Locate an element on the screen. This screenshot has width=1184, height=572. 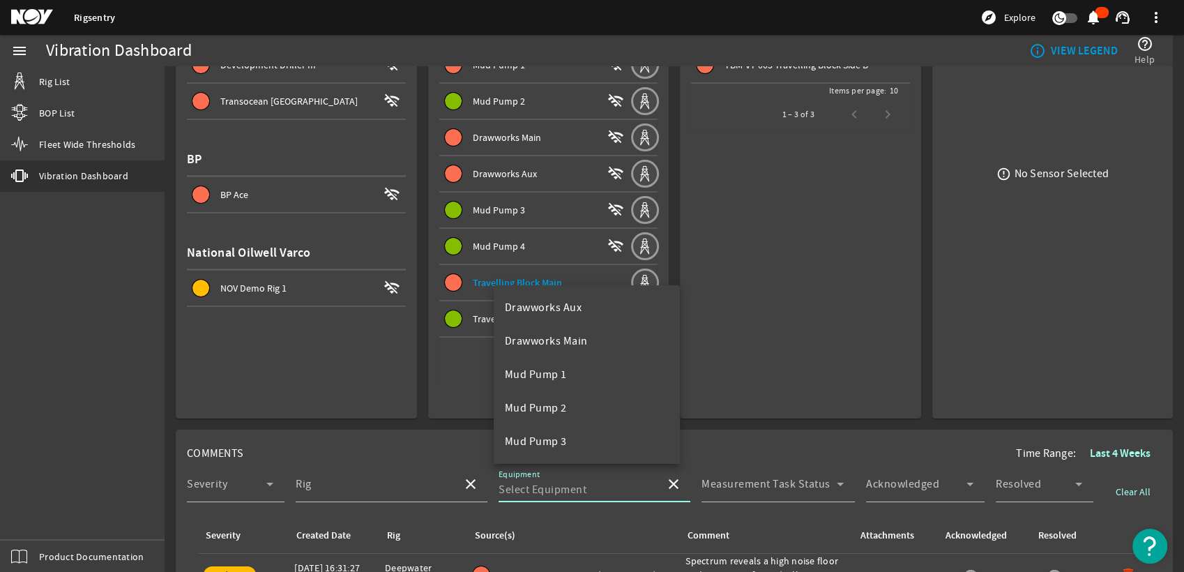
span: COMMENTS is located at coordinates (215, 453).